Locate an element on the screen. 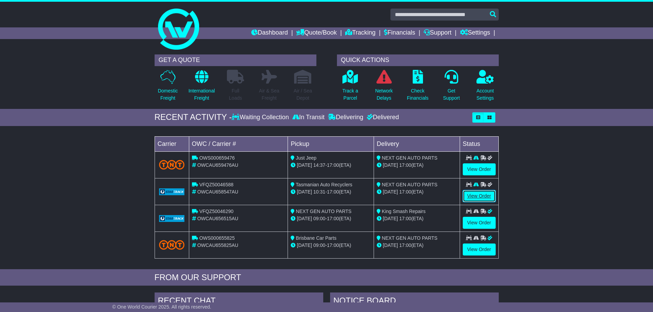  span: OWCAU658547AU is located at coordinates (218, 192).